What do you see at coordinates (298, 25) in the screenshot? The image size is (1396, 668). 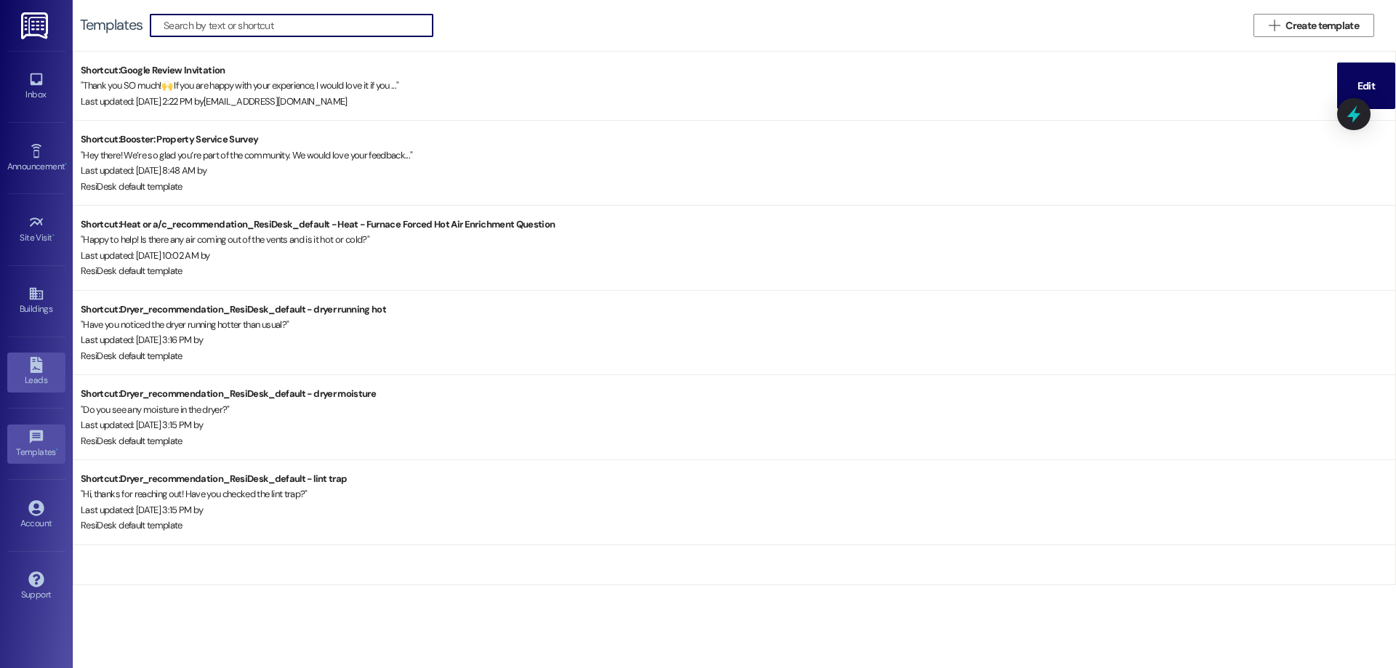 I see `input: Search by text or shortcut` at bounding box center [298, 25].